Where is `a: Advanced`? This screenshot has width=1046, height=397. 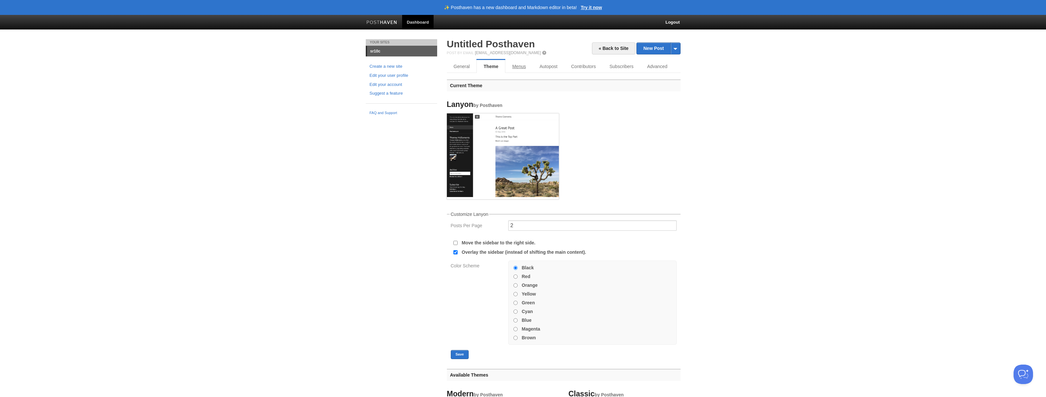
a: Advanced is located at coordinates (657, 67).